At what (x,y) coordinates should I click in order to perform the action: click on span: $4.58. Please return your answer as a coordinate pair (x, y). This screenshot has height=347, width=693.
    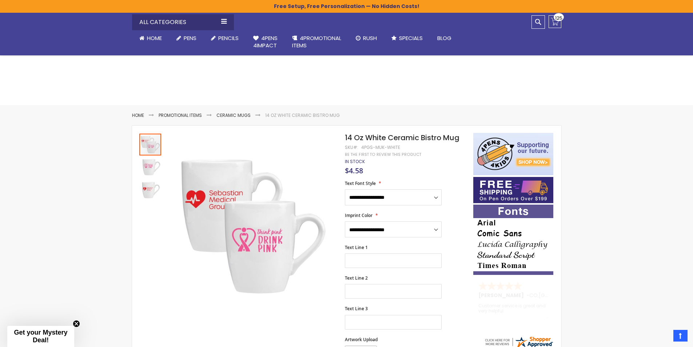
    Looking at the image, I should click on (354, 170).